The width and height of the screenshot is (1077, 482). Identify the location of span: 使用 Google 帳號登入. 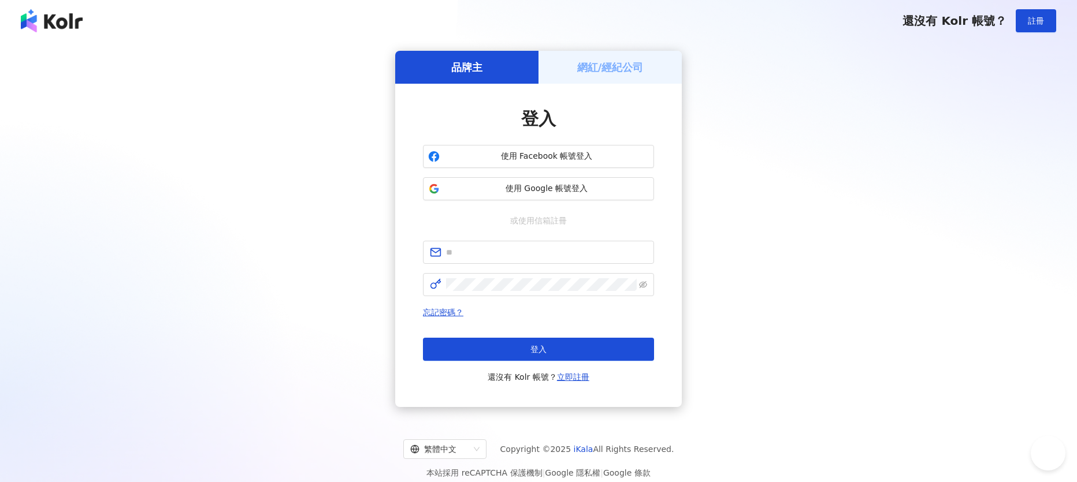
(547, 189).